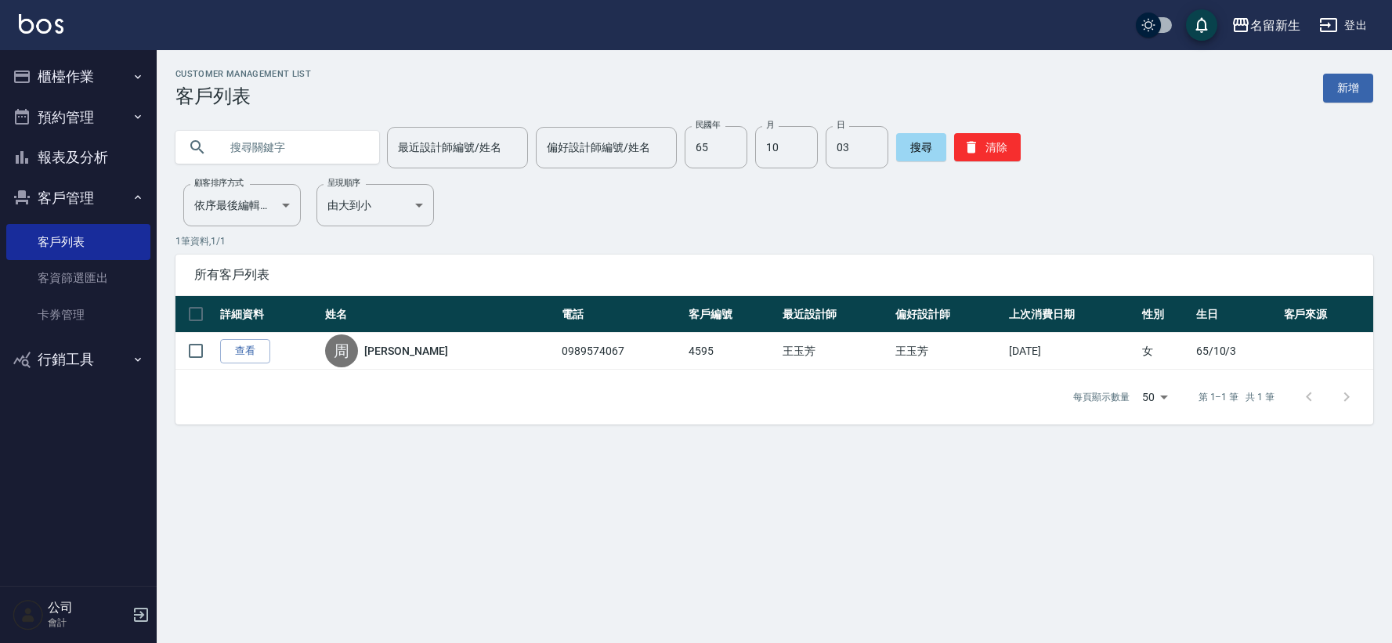 The height and width of the screenshot is (643, 1392). What do you see at coordinates (948, 314) in the screenshot?
I see `th: 偏好設計師` at bounding box center [948, 314].